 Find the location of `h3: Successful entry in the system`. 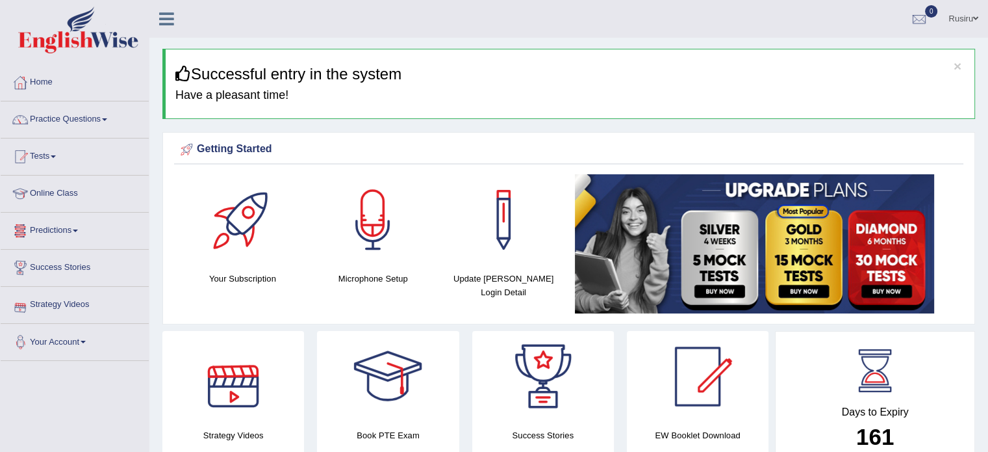

h3: Successful entry in the system is located at coordinates (570, 74).